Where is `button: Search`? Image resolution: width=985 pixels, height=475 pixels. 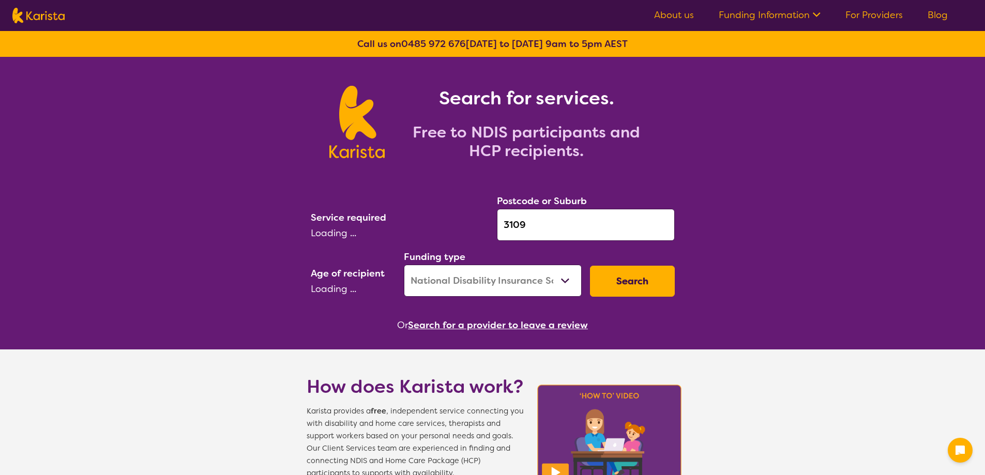 button: Search is located at coordinates (633, 281).